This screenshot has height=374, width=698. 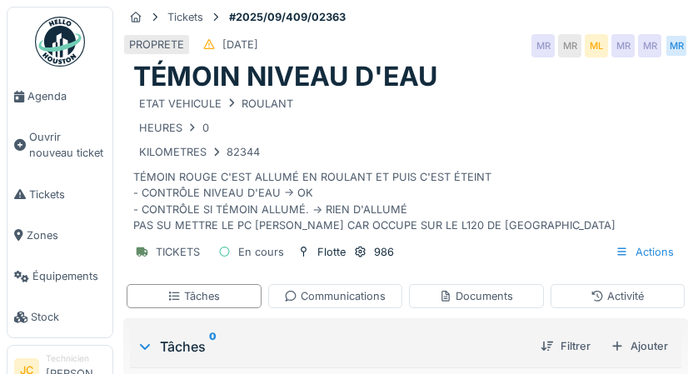 What do you see at coordinates (68, 145) in the screenshot?
I see `span: Ouvrir nouveau ticket` at bounding box center [68, 145].